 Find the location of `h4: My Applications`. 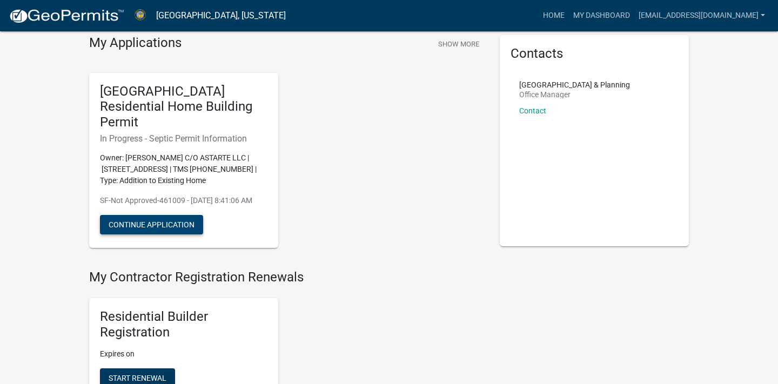

h4: My Applications is located at coordinates (135, 43).